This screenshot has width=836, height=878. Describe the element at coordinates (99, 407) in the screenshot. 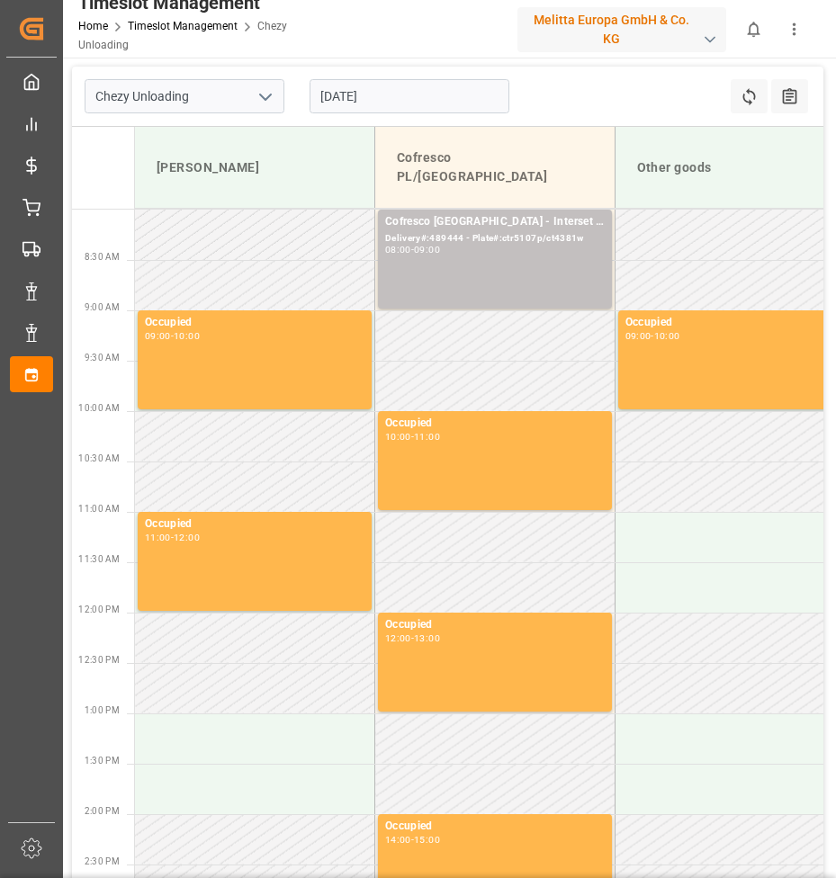

I see `span: 10:00 AM` at that location.